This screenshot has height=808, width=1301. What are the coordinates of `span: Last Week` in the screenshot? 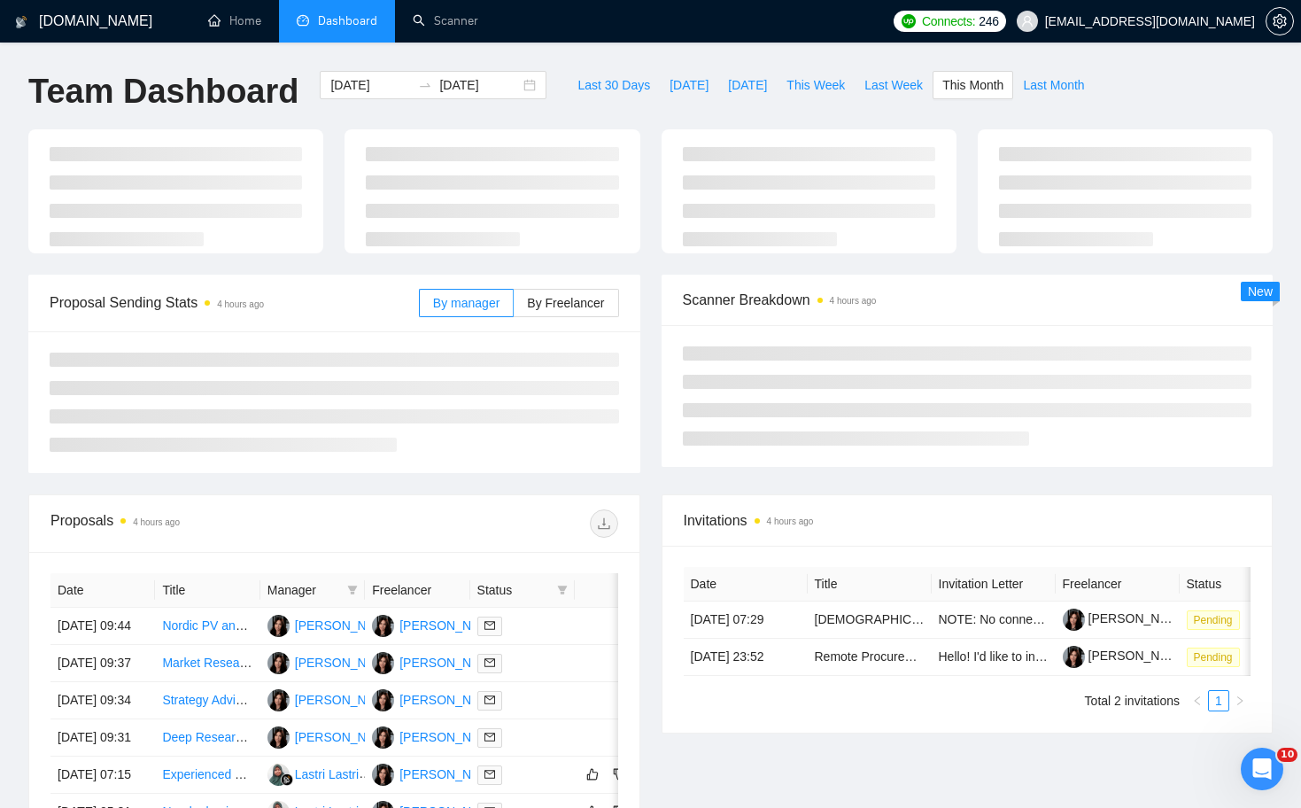 It's located at (894, 85).